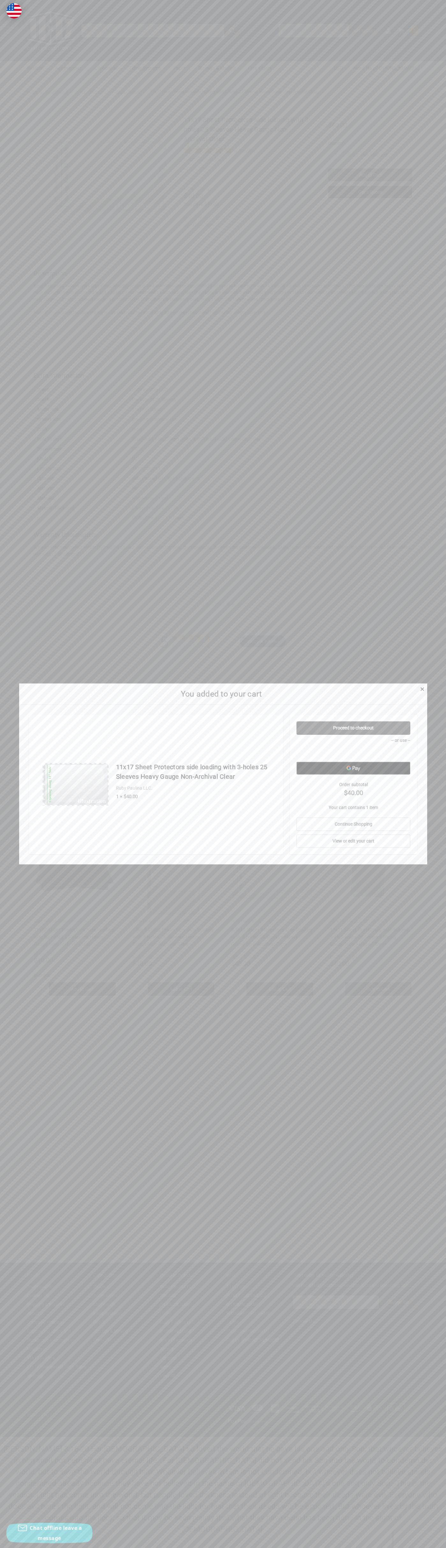 The width and height of the screenshot is (446, 1548). What do you see at coordinates (56, 1533) in the screenshot?
I see `span: Chat offline leave a message` at bounding box center [56, 1533].